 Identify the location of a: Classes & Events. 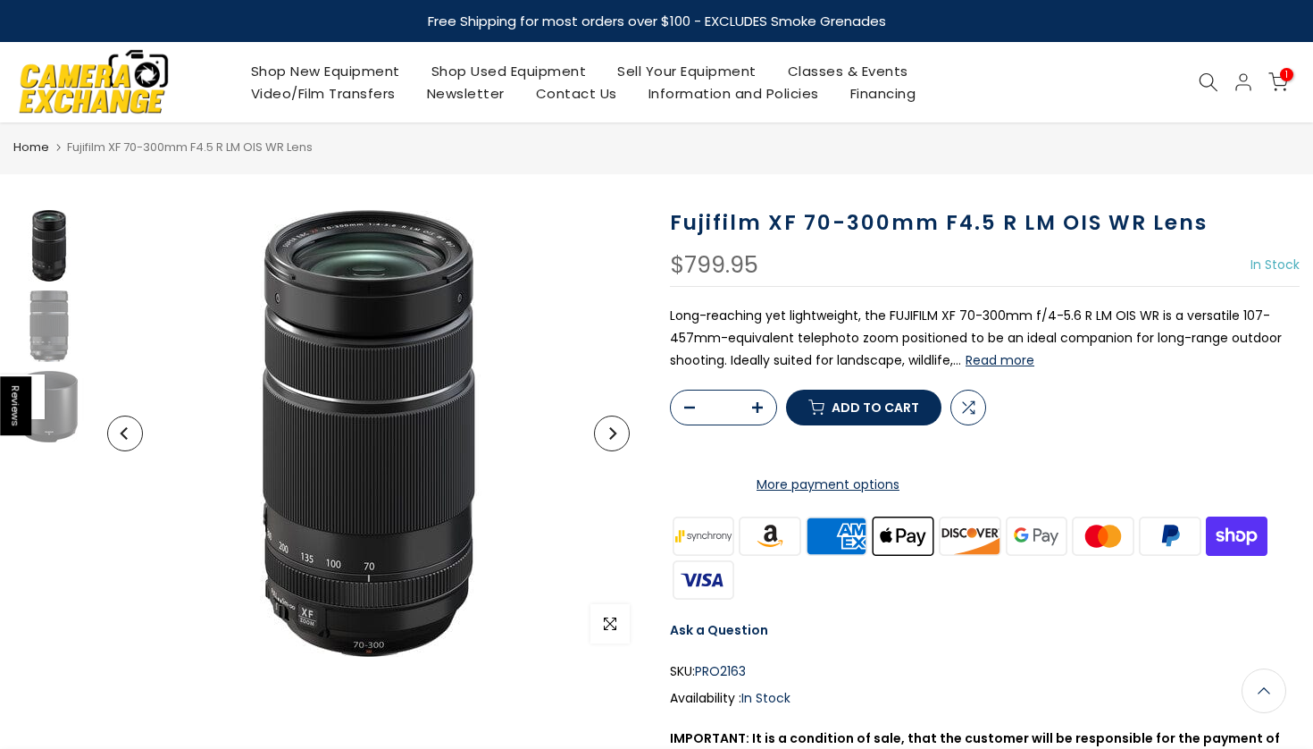
(848, 71).